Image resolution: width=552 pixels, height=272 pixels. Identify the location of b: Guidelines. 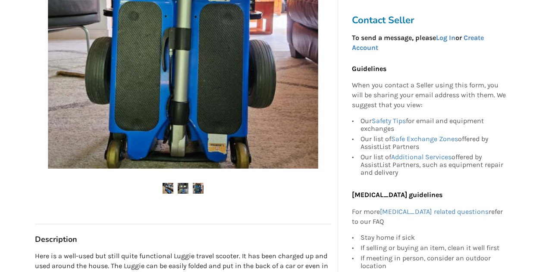
(369, 69).